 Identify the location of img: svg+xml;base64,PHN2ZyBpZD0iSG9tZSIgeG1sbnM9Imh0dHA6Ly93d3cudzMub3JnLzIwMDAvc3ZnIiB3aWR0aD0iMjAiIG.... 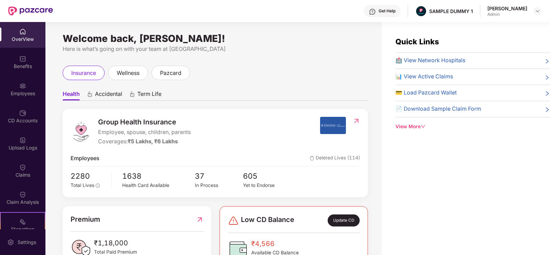
(23, 32).